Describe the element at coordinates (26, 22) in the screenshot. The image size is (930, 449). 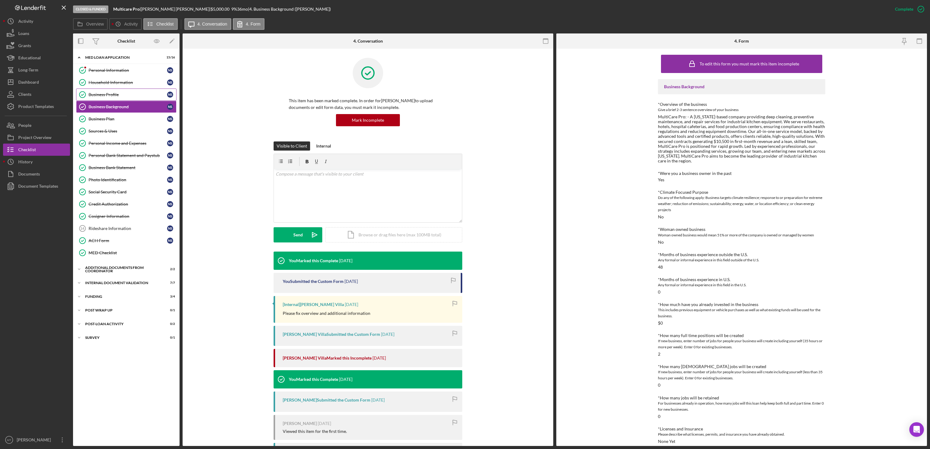
I see `div: Activity` at that location.